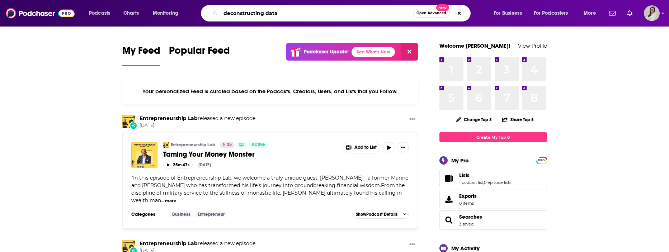 This screenshot has height=252, width=669. I want to click on span: New, so click(443, 8).